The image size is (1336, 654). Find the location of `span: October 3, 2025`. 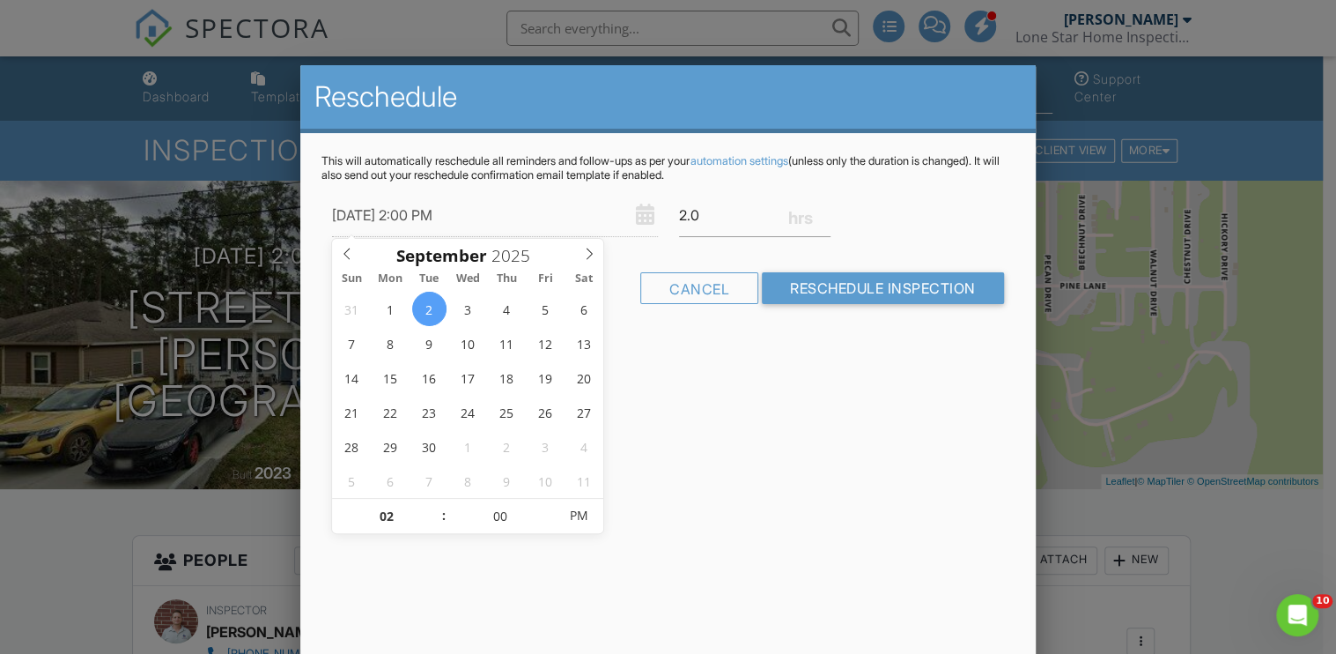

span: October 3, 2025 is located at coordinates (545, 446).